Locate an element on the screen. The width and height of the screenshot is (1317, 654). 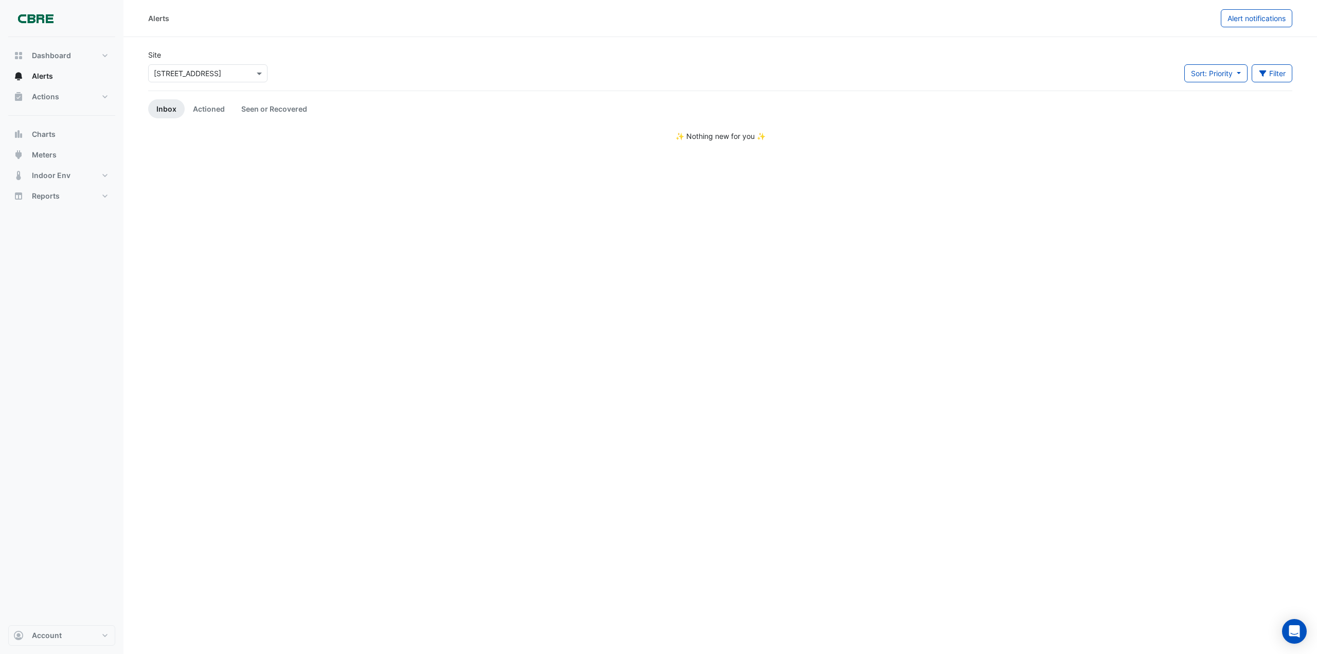
button: Charts is located at coordinates (62, 134).